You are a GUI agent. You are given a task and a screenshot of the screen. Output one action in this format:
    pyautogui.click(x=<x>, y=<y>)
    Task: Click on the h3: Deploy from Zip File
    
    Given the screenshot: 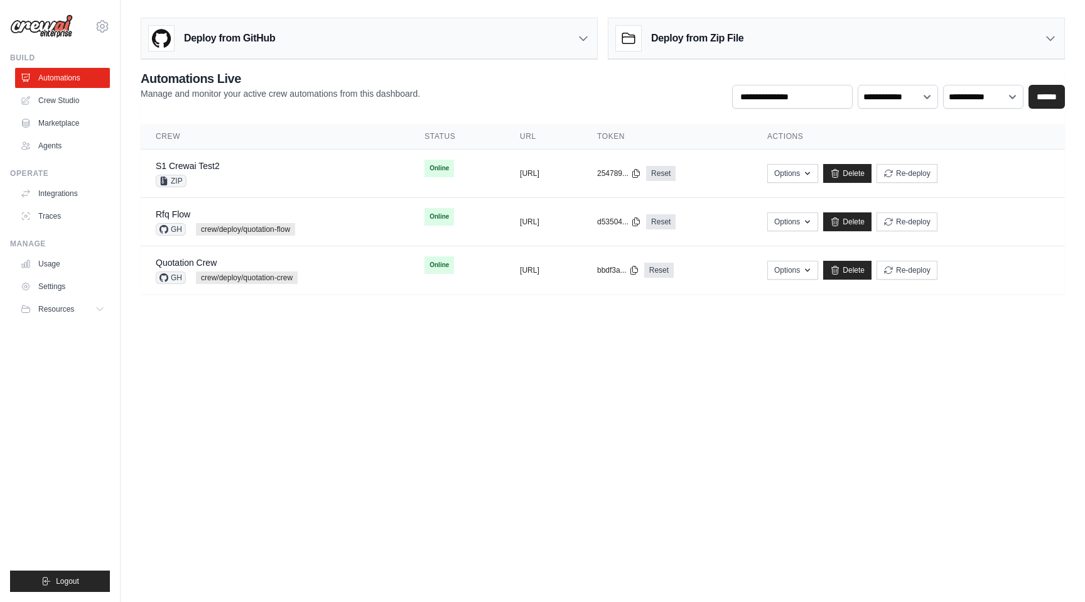 What is the action you would take?
    pyautogui.click(x=697, y=38)
    